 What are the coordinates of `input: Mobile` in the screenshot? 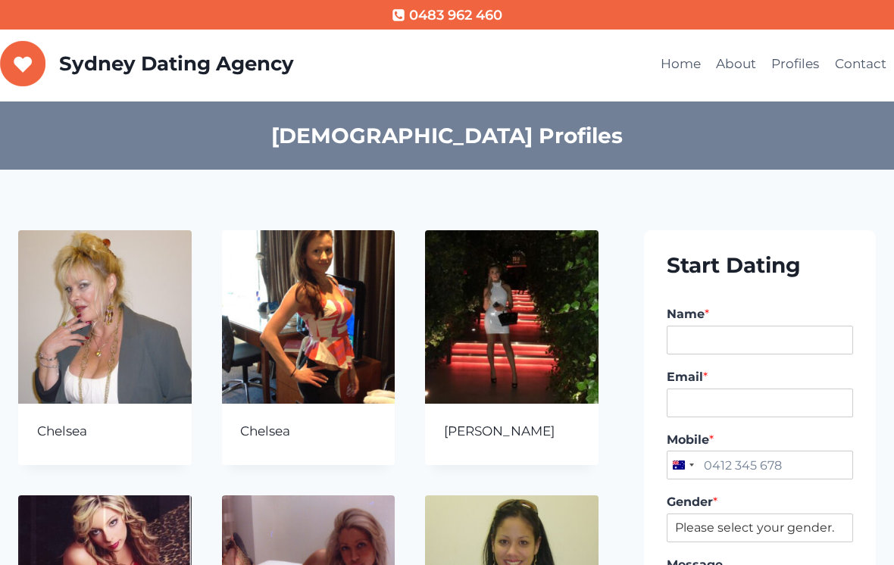 It's located at (760, 465).